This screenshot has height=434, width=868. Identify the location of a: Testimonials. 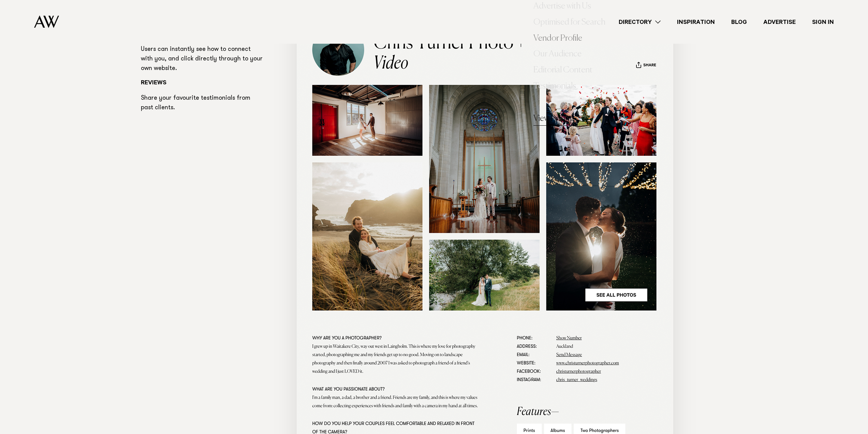
(555, 86).